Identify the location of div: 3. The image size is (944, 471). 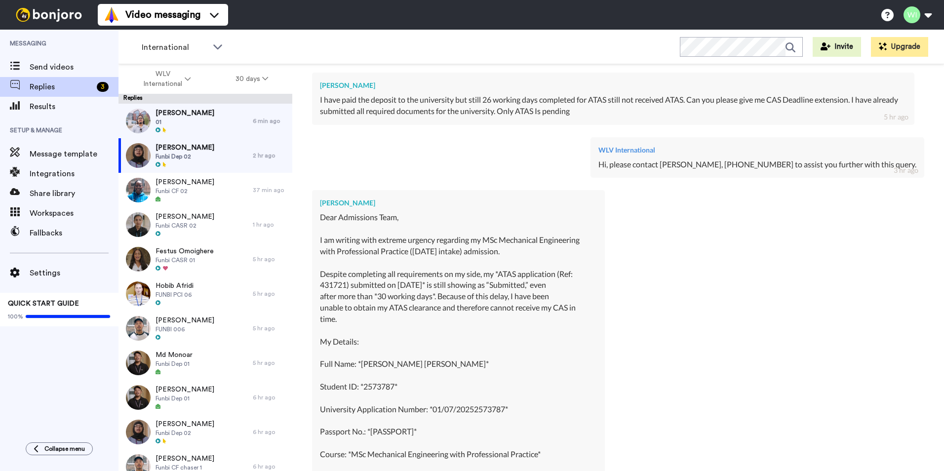
(103, 87).